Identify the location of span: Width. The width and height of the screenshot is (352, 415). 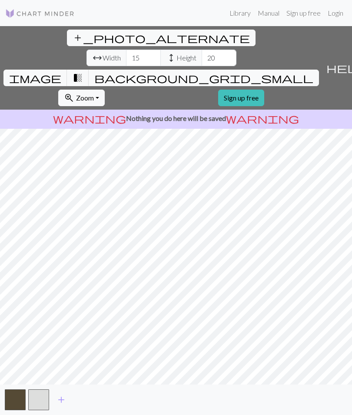
(112, 58).